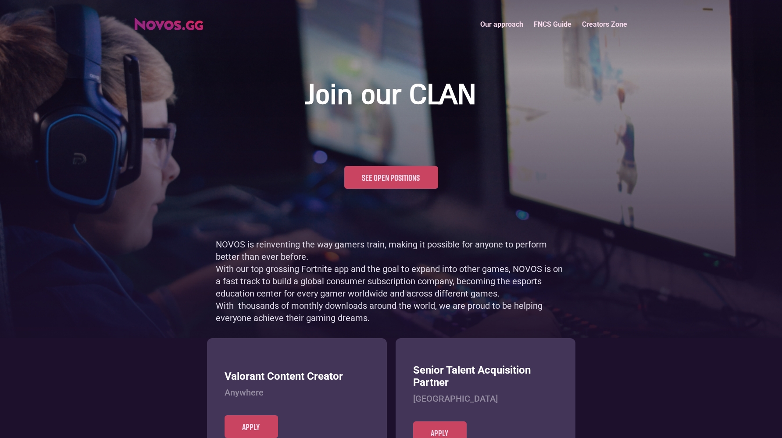 The height and width of the screenshot is (438, 782). Describe the element at coordinates (297, 393) in the screenshot. I see `h4: Anywhere` at that location.